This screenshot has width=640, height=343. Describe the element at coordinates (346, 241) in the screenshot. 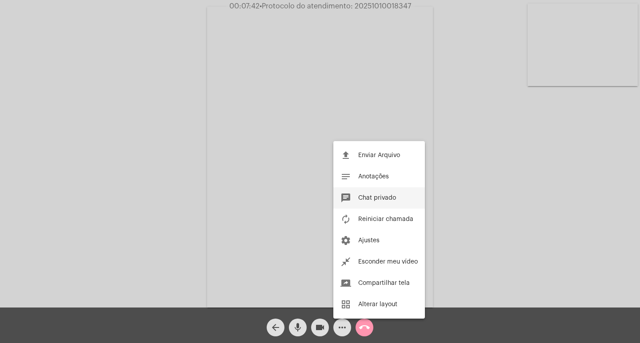

I see `mat-icon: settings` at that location.